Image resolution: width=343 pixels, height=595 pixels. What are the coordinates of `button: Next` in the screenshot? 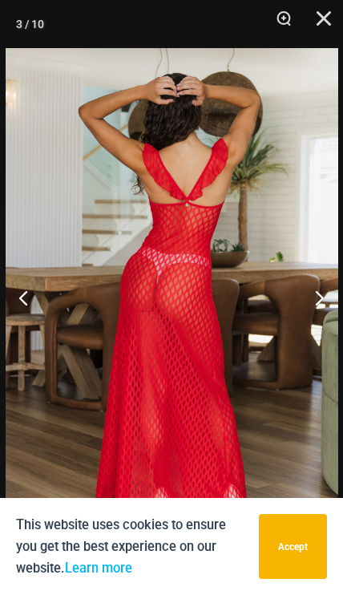 It's located at (313, 297).